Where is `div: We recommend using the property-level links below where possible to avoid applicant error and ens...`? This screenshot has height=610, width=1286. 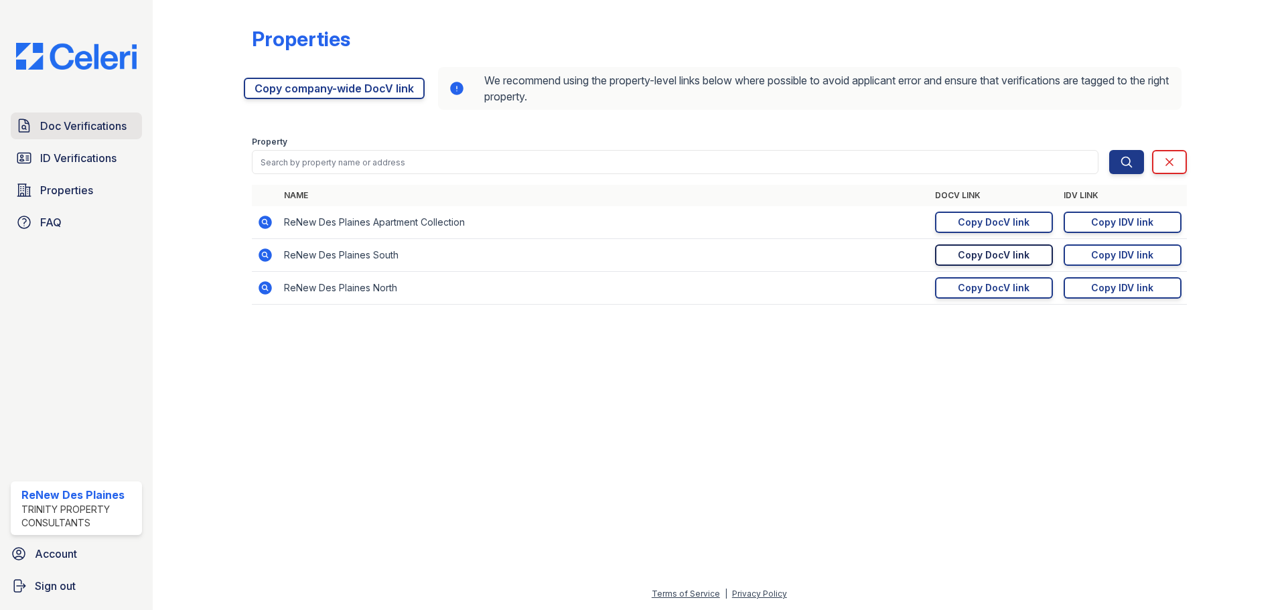 div: We recommend using the property-level links below where possible to avoid applicant error and ens... is located at coordinates (809, 88).